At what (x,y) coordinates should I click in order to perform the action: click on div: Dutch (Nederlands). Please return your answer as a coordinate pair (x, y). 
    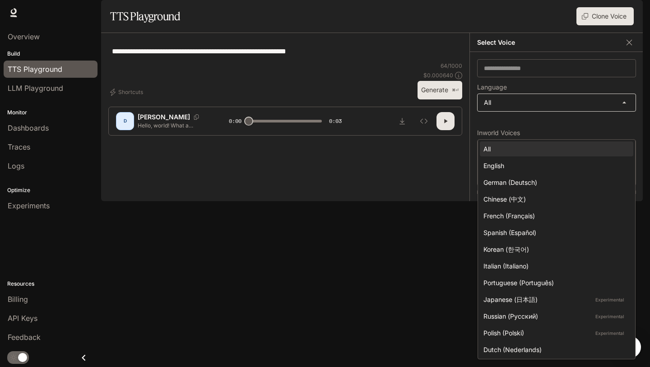
    Looking at the image, I should click on (555, 349).